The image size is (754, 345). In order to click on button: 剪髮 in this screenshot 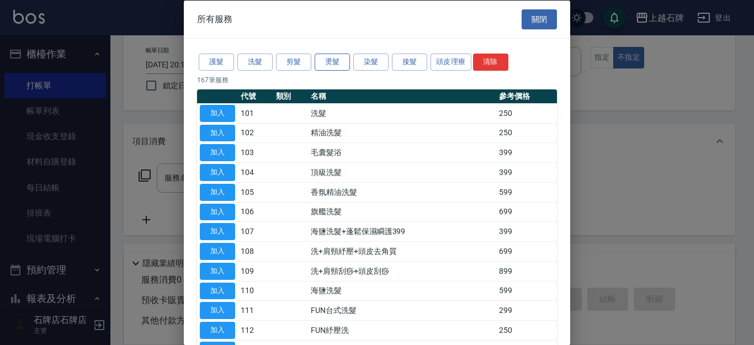, I will do `click(294, 62)`.